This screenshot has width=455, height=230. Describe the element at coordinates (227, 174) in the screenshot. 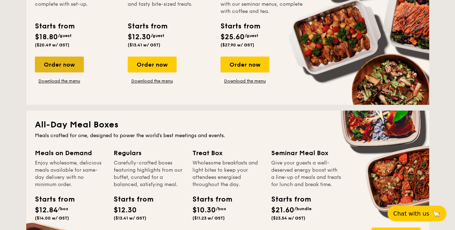

I see `div: Wholesome breakfasts and light bites to keep your attendees energised throughout the day.` at that location.